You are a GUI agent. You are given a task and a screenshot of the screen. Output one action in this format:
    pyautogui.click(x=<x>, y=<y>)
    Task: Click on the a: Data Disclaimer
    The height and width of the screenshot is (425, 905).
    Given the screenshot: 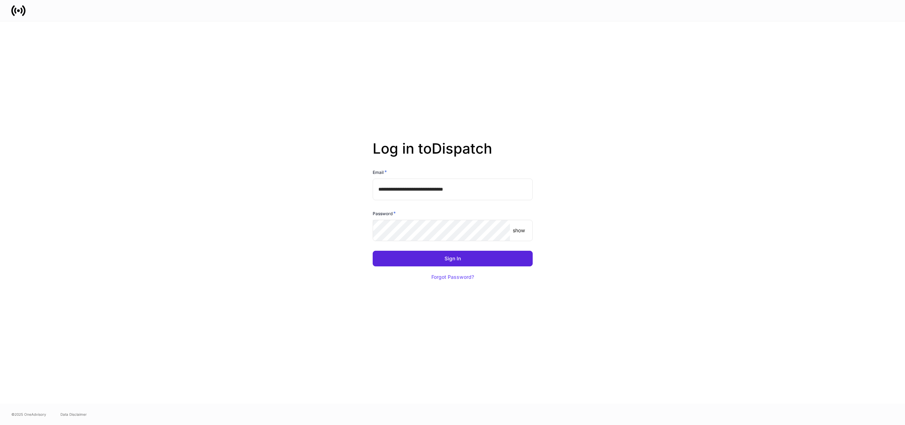 What is the action you would take?
    pyautogui.click(x=74, y=414)
    